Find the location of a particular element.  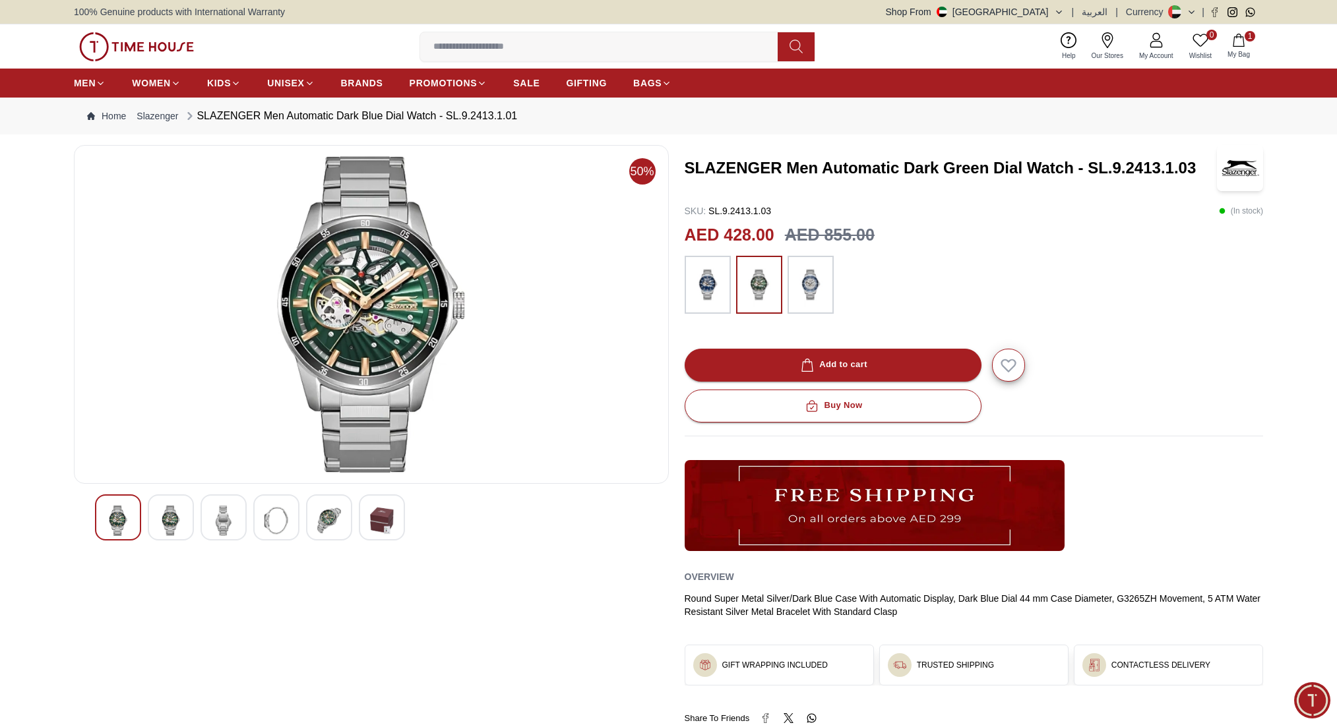

a: Instagram is located at coordinates (1232, 12).